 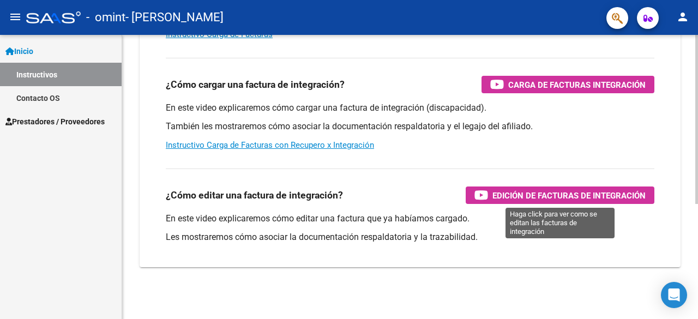 I want to click on p: Les mostraremos cómo asociar la documentación respaldatoria y la trazabilidad., so click(x=410, y=237).